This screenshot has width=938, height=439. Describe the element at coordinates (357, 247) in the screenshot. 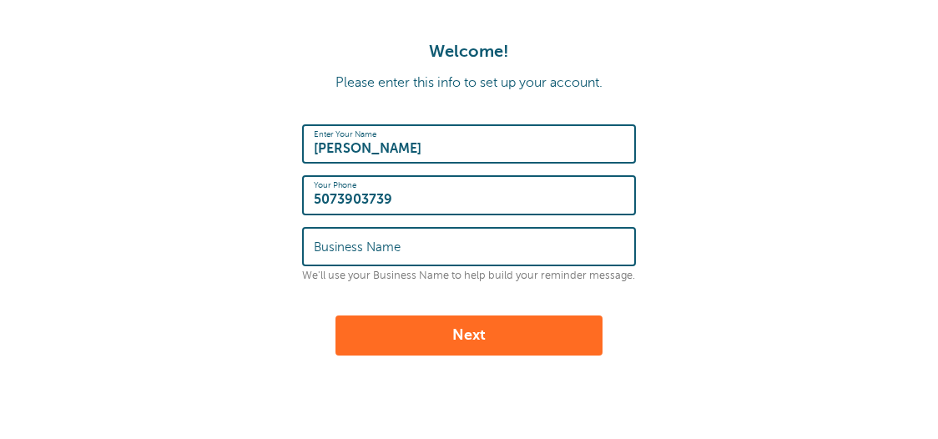

I see `label: Business Name` at that location.